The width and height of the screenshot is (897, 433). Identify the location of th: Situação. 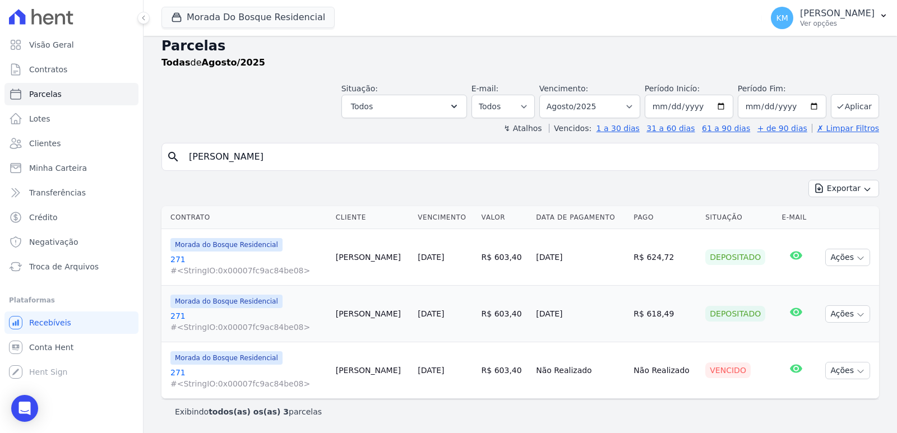
(739, 218).